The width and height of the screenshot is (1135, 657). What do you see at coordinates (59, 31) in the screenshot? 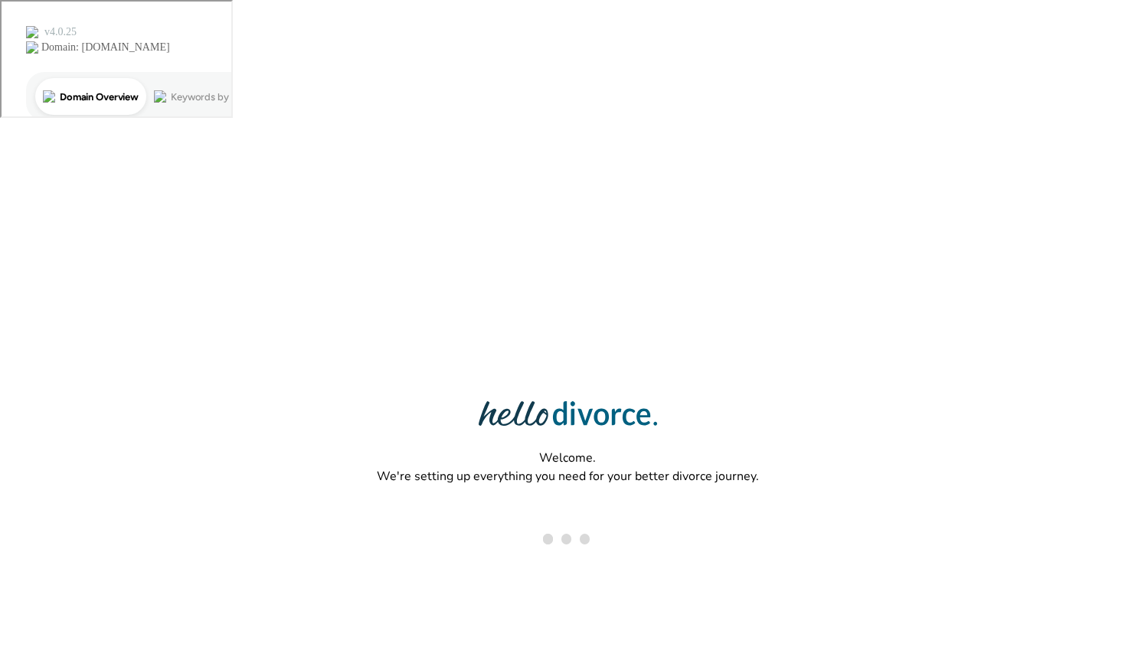
I see `div: v 4.0.25` at bounding box center [59, 31].